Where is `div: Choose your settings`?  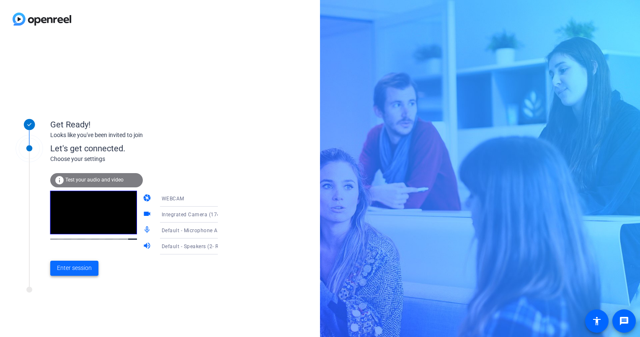
div: Choose your settings is located at coordinates (142, 159).